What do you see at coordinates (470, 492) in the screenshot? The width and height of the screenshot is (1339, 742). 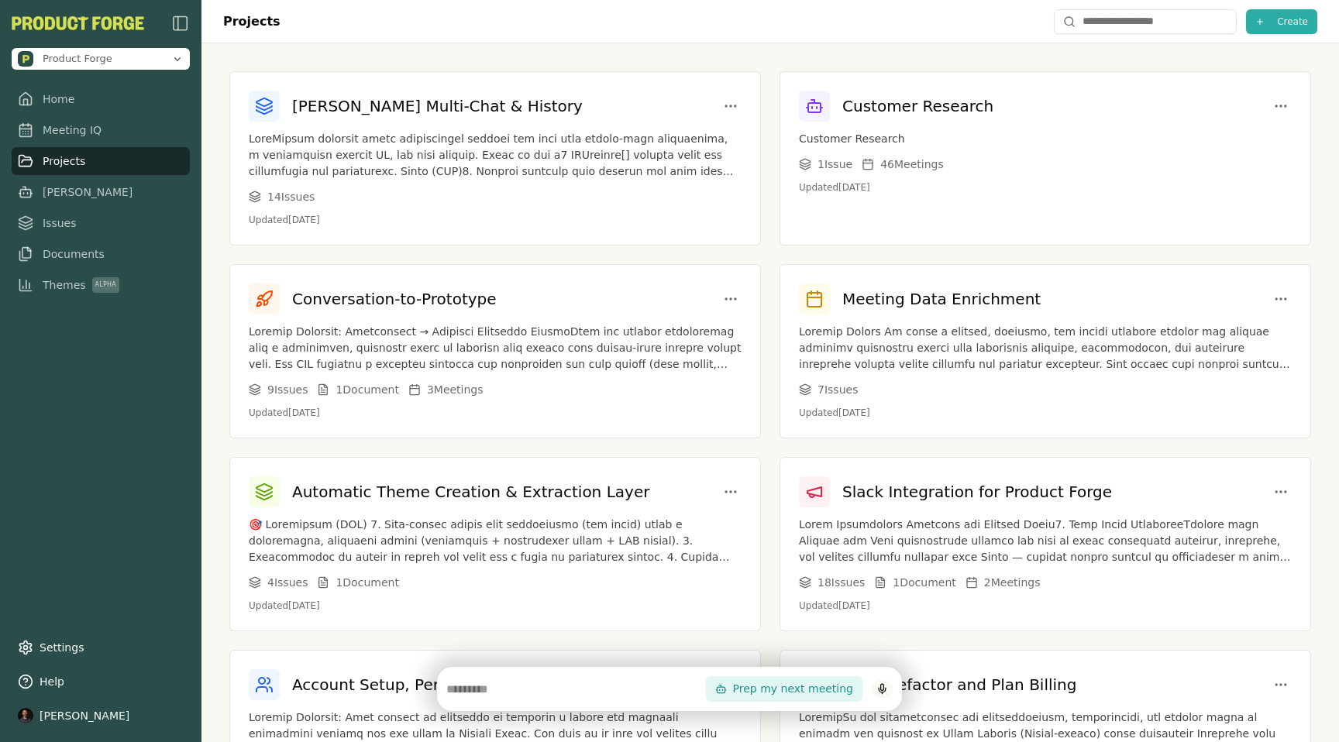 I see `h3: Automatic Theme Creation & Extraction Layer` at bounding box center [470, 492].